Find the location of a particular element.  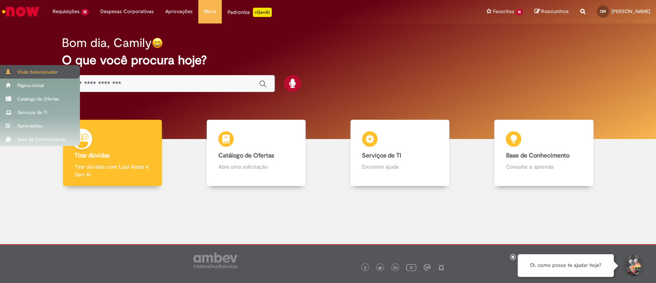

div: Padroniza is located at coordinates (249, 12).